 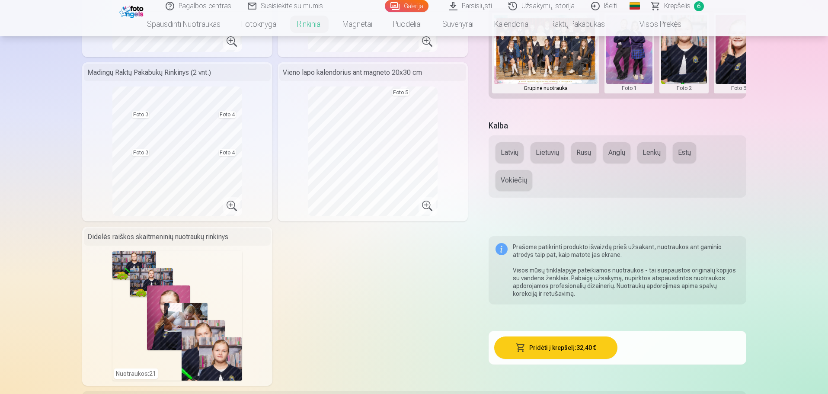 What do you see at coordinates (584, 153) in the screenshot?
I see `button: Rusų` at bounding box center [584, 153].